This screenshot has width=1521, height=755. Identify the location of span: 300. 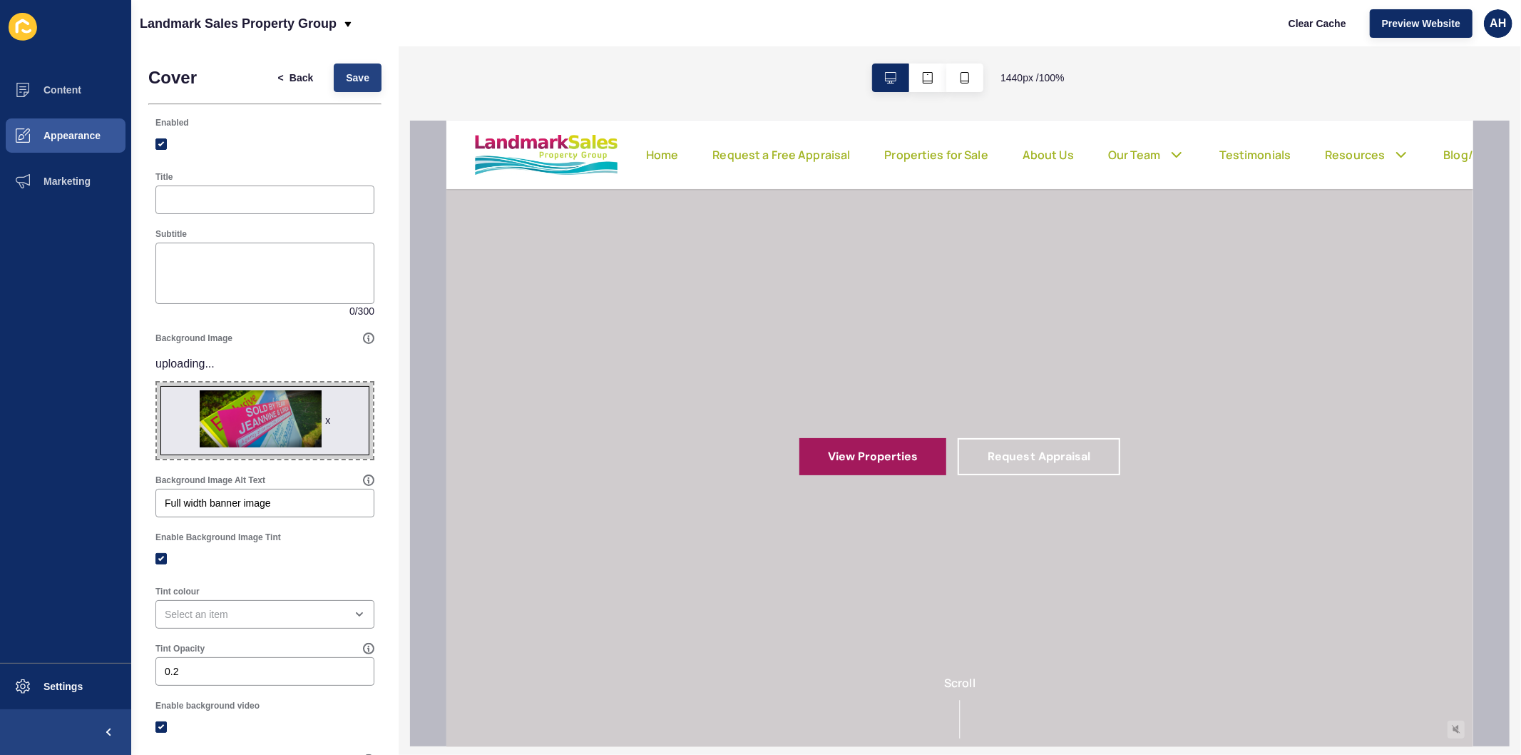
(366, 311).